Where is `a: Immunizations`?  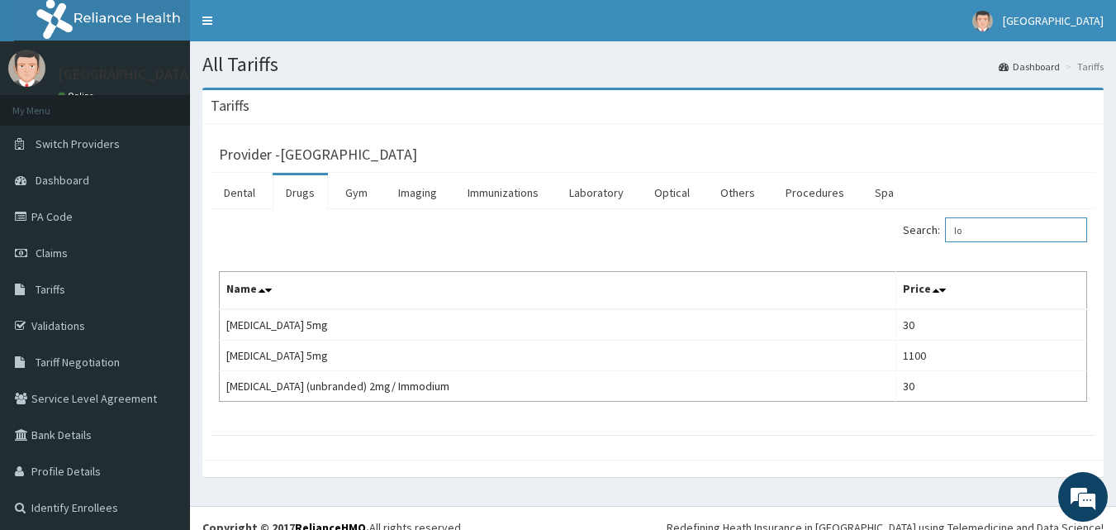
a: Immunizations is located at coordinates (503, 193).